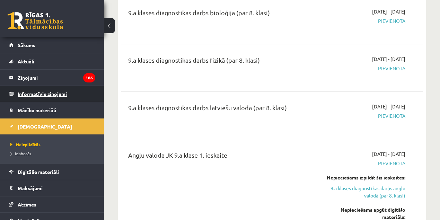  Describe the element at coordinates (38, 172) in the screenshot. I see `span: Digitālie materiāli` at that location.